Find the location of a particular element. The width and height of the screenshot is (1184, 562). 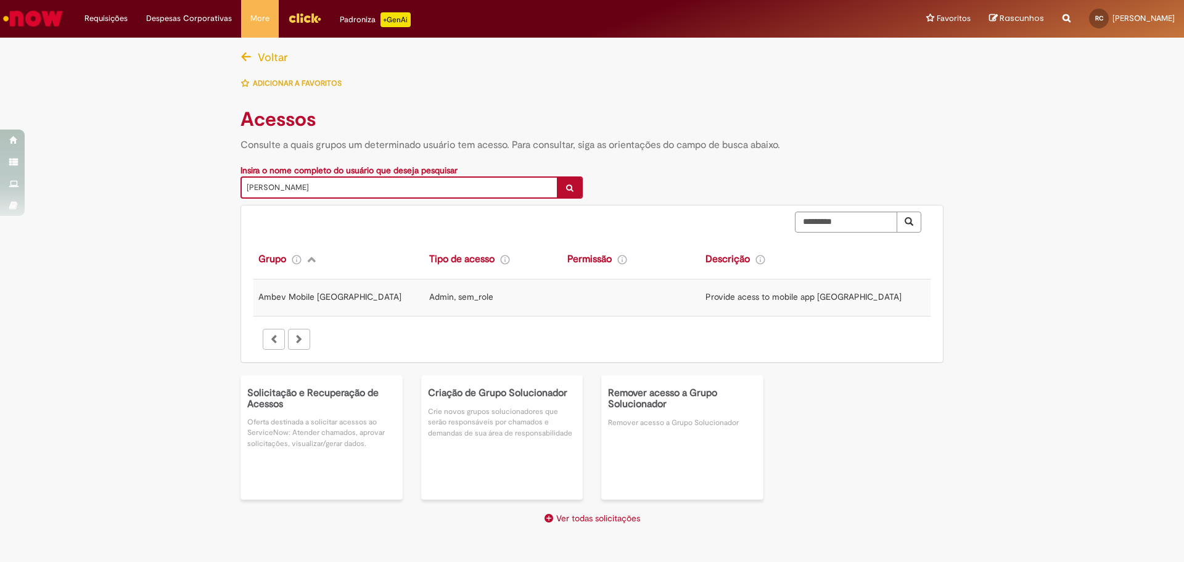

h1: Acessos is located at coordinates (592, 120).